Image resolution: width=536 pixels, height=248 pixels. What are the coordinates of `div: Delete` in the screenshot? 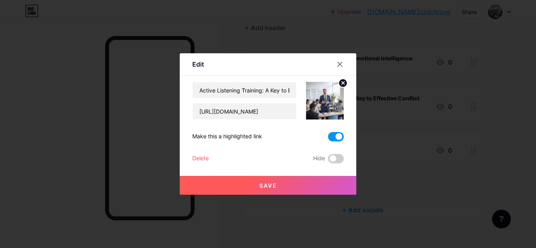 It's located at (200, 159).